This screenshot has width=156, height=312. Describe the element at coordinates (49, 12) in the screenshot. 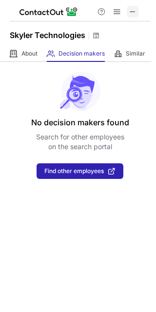

I see `img: ContactOut v5.3.10` at that location.